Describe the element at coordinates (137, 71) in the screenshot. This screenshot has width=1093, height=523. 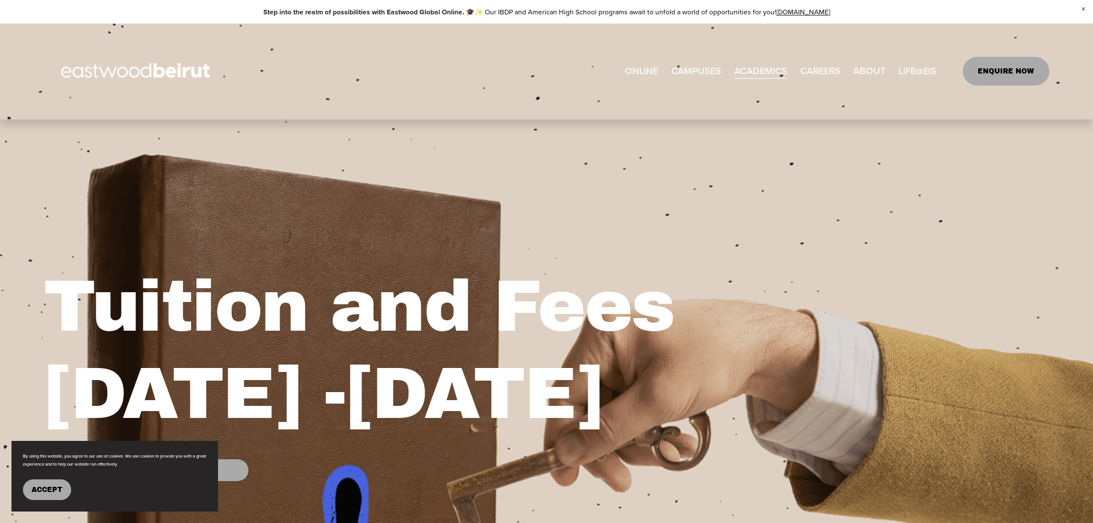
I see `img: EastwoodIS Global Site` at that location.